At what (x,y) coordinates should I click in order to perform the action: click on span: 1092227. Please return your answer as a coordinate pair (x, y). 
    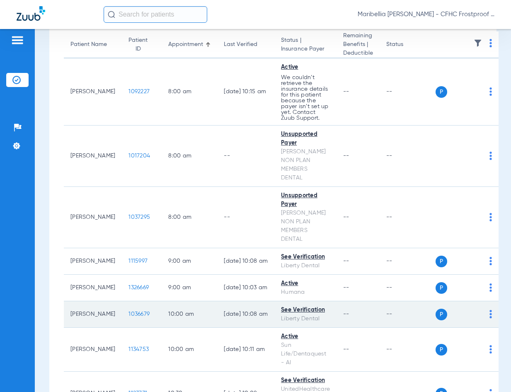
    Looking at the image, I should click on (139, 92).